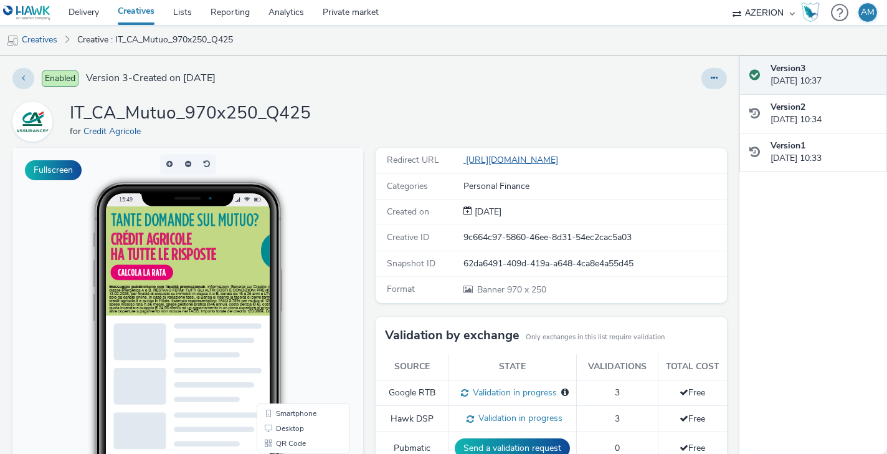 The width and height of the screenshot is (887, 454). What do you see at coordinates (407, 186) in the screenshot?
I see `span: Categories` at bounding box center [407, 186].